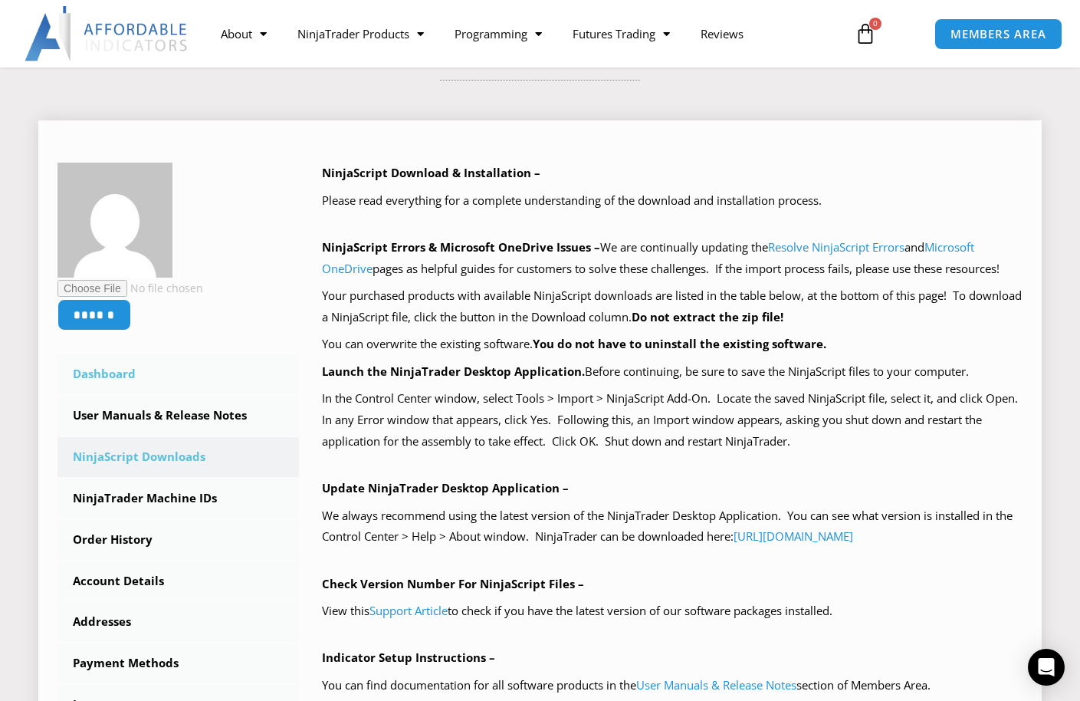 The image size is (1080, 701). What do you see at coordinates (672, 420) in the screenshot?
I see `p: In the Control Center window, select Tools > Import > NinjaScript Add-On. Locate the saved NinjaS...` at bounding box center [672, 420].